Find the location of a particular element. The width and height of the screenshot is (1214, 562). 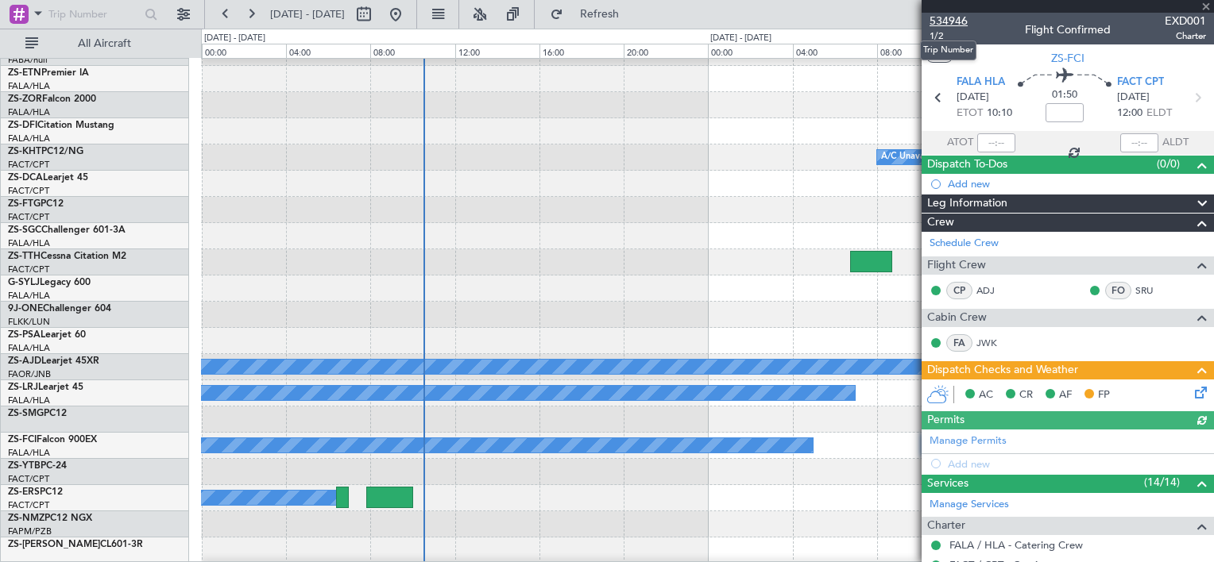

span: 01:50 is located at coordinates (1065, 95).